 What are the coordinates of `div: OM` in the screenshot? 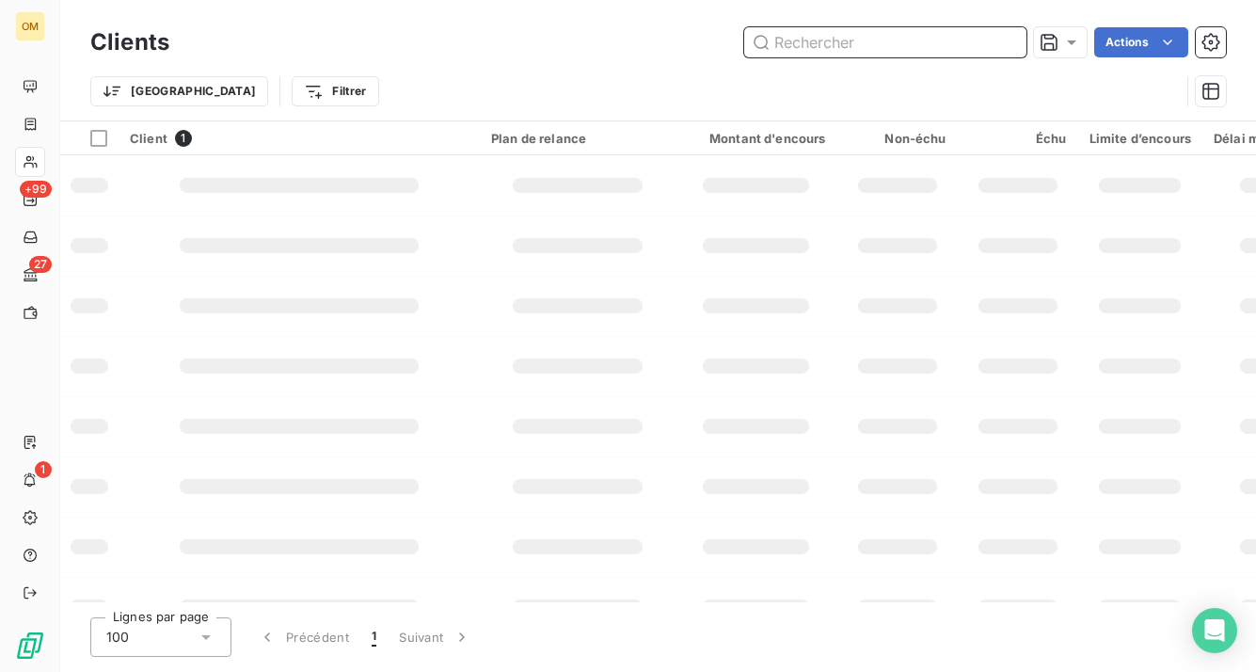 It's located at (30, 26).